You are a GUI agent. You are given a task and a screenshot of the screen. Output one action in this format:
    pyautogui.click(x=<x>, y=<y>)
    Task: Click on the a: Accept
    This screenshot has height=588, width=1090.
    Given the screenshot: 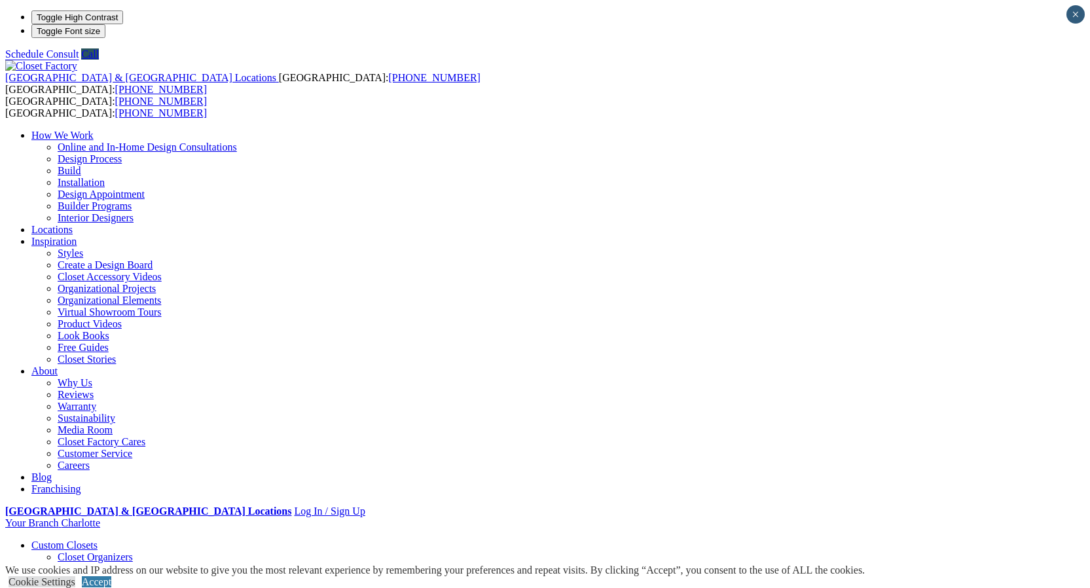 What is the action you would take?
    pyautogui.click(x=96, y=582)
    